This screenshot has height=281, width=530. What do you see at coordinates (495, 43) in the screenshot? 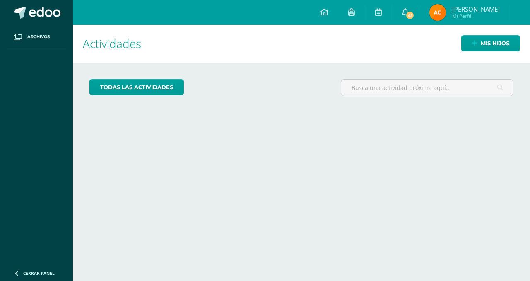
I see `span: Mis hijos` at bounding box center [495, 43].